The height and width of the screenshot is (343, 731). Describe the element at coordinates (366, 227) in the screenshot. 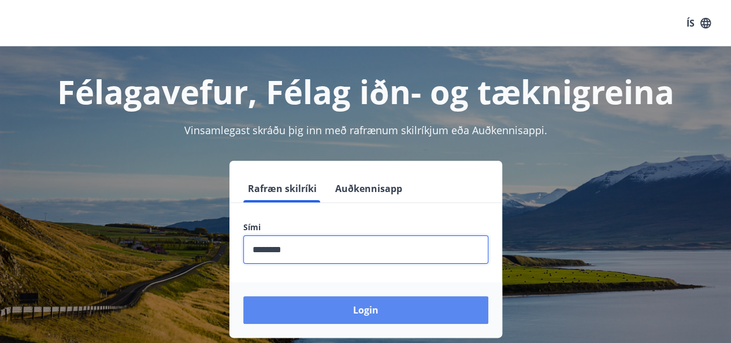

I see `label: Sími` at that location.